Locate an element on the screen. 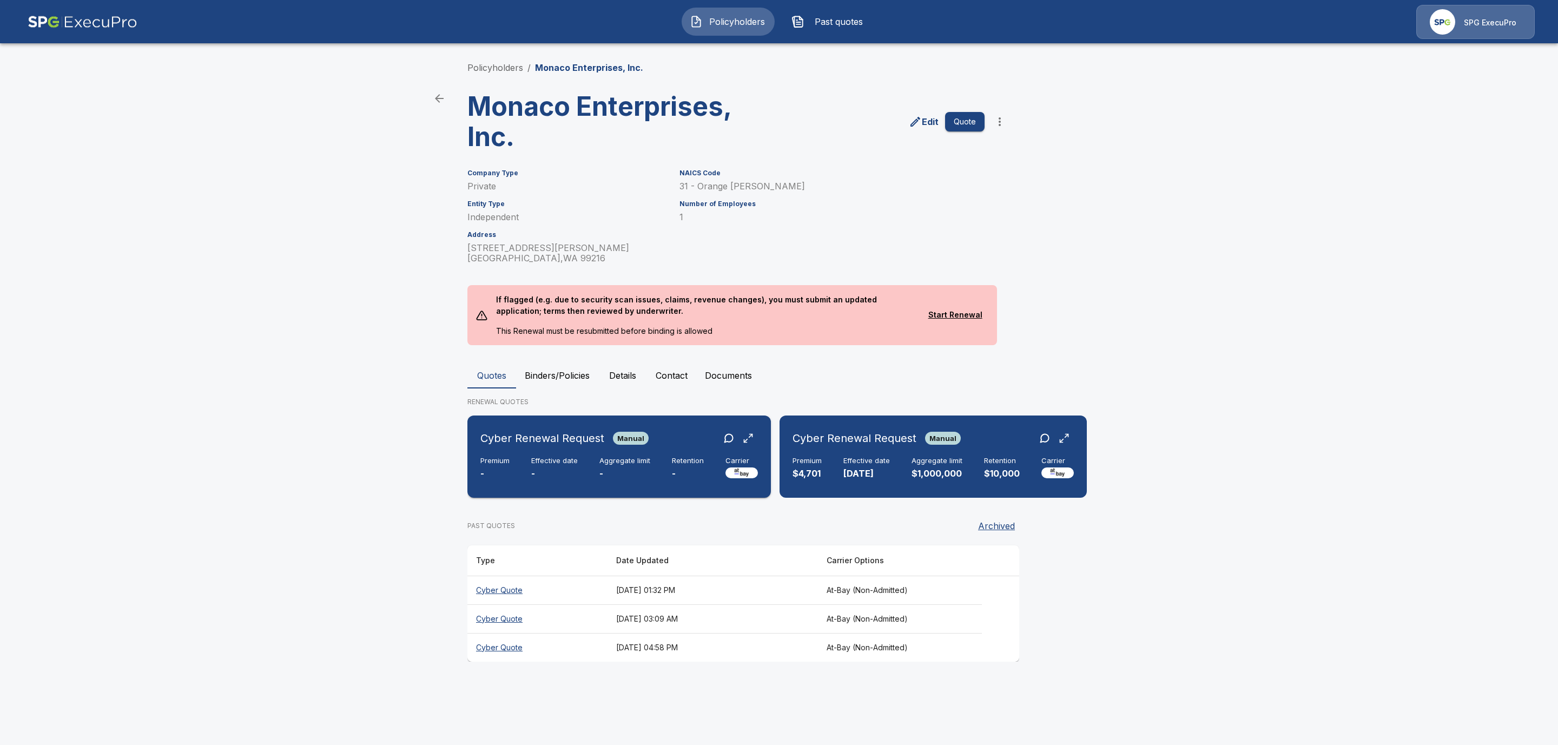  span: Policyholders is located at coordinates (737, 22).